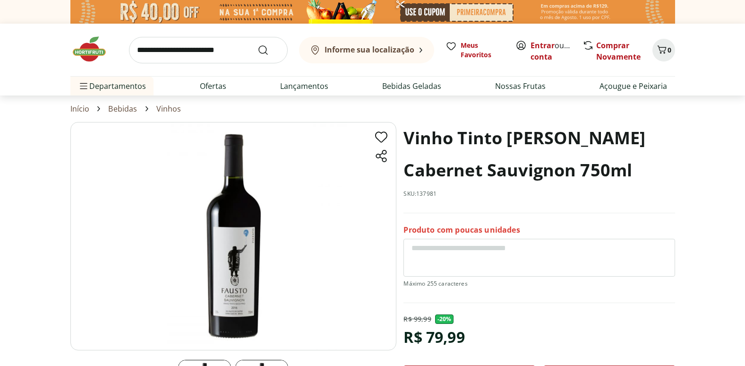 The width and height of the screenshot is (745, 366). I want to click on a: Nossas Frutas, so click(520, 86).